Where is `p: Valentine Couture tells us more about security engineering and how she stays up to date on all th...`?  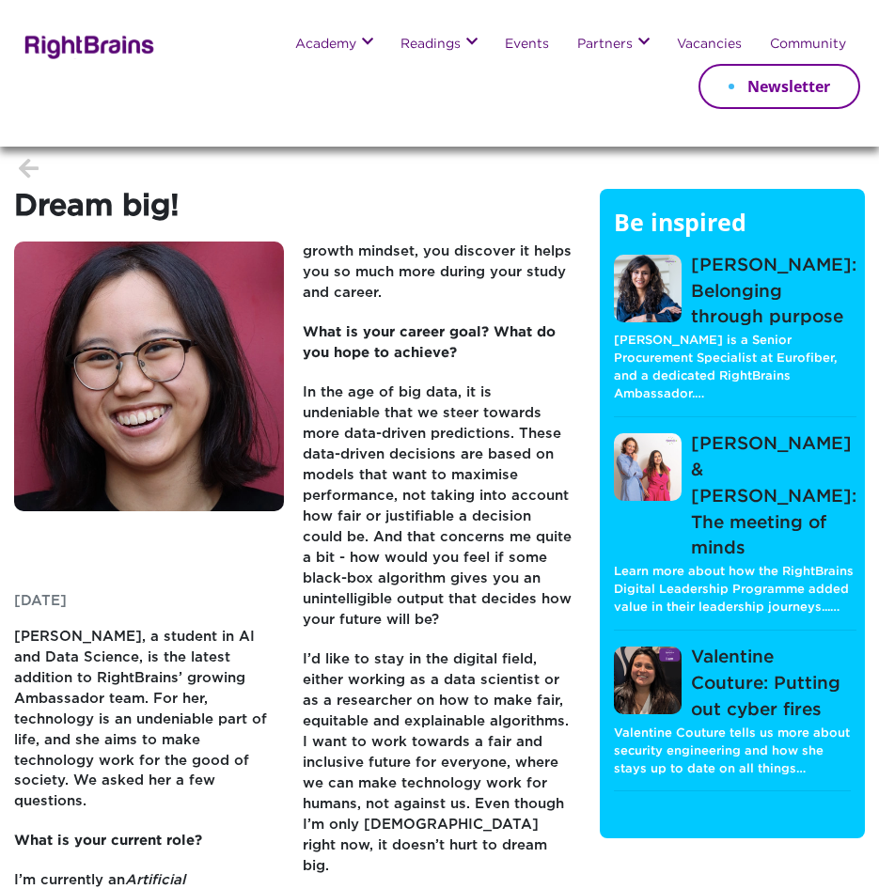 p: Valentine Couture tells us more about security engineering and how she stays up to date on all th... is located at coordinates (732, 751).